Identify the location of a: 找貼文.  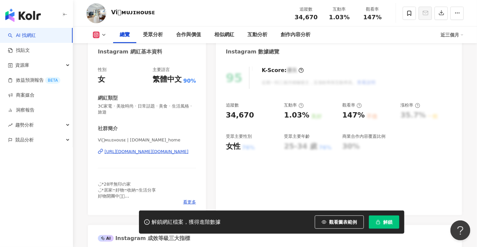
(19, 50).